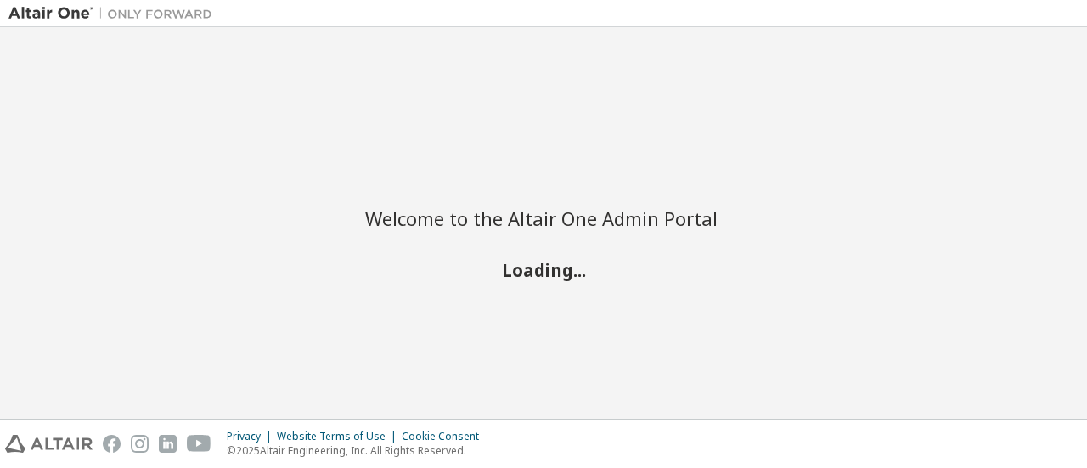  What do you see at coordinates (445, 436) in the screenshot?
I see `div: Cookie Consent` at bounding box center [445, 436].